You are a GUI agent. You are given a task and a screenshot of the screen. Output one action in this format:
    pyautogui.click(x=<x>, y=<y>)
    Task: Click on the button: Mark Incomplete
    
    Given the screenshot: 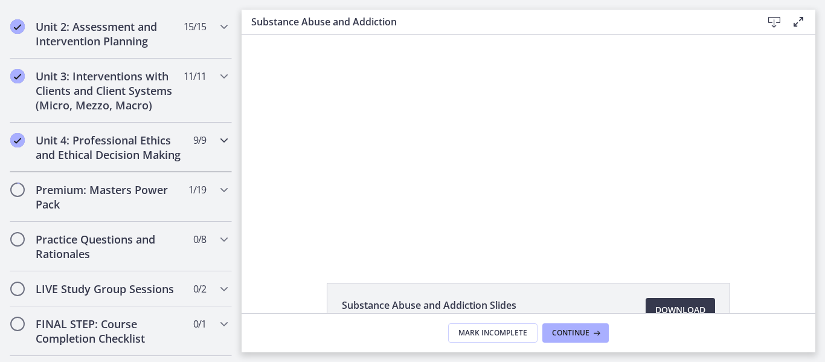 What is the action you would take?
    pyautogui.click(x=493, y=333)
    